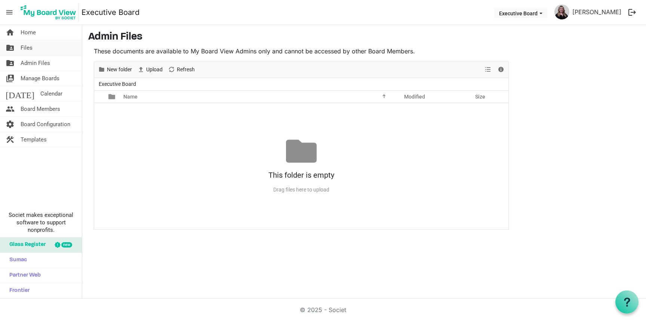 This screenshot has height=321, width=646. I want to click on a: © 2025 - Societ, so click(323, 310).